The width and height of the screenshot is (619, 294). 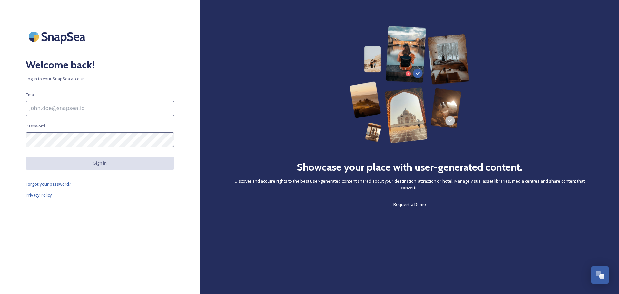 What do you see at coordinates (48, 184) in the screenshot?
I see `span: Forgot your password?` at bounding box center [48, 184].